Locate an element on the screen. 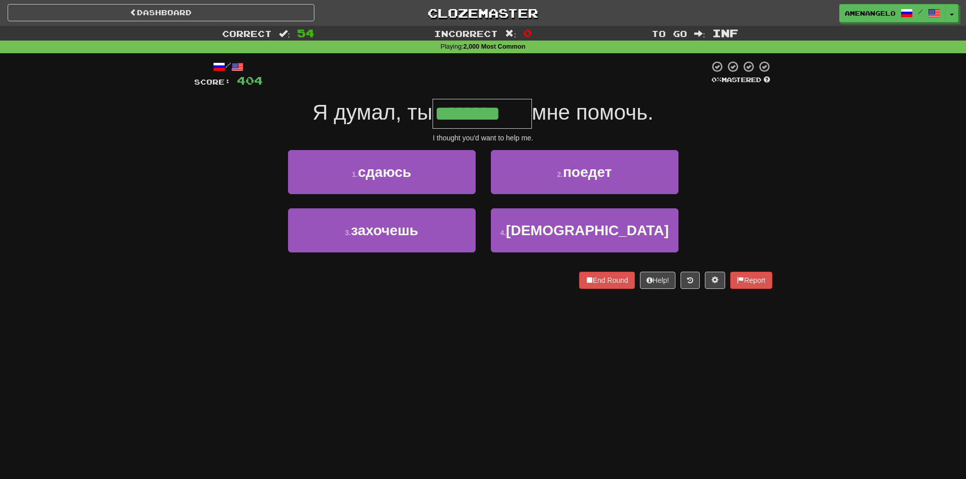 The width and height of the screenshot is (966, 479). span: 0 is located at coordinates (527, 33).